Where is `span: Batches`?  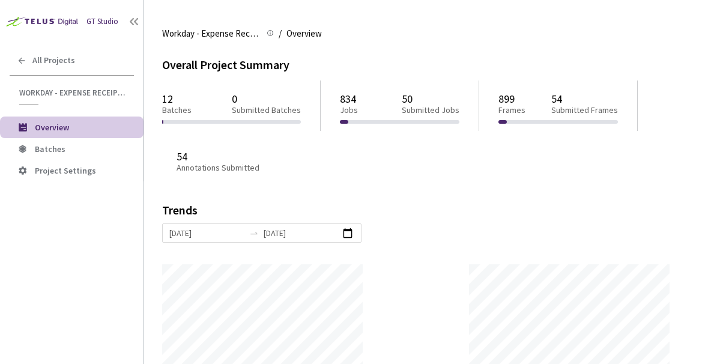
span: Batches is located at coordinates (50, 149).